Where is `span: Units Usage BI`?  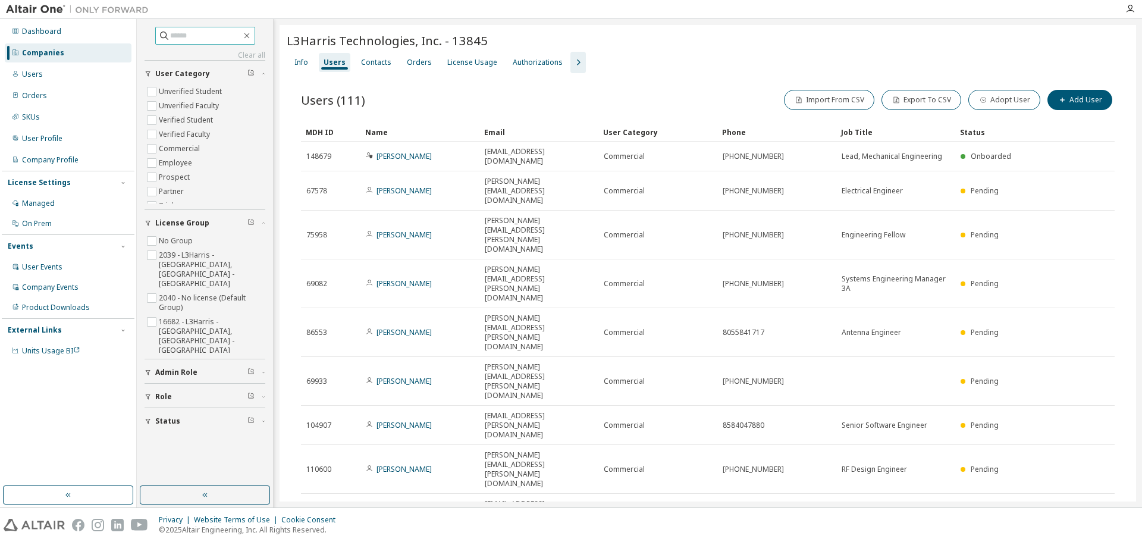
span: Units Usage BI is located at coordinates (51, 350).